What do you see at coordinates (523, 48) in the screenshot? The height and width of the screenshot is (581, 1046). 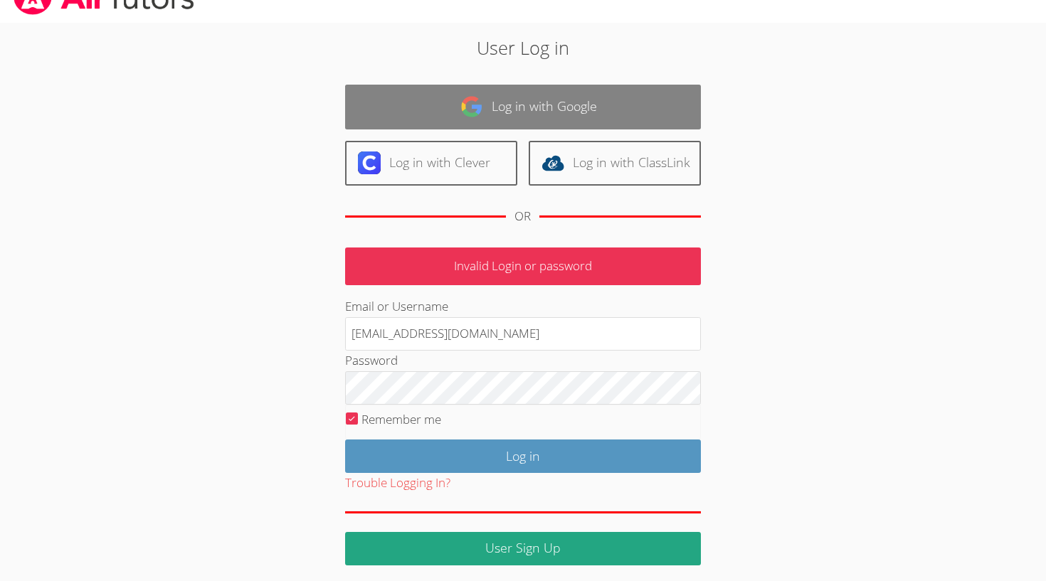 I see `h2: User Log in` at bounding box center [523, 48].